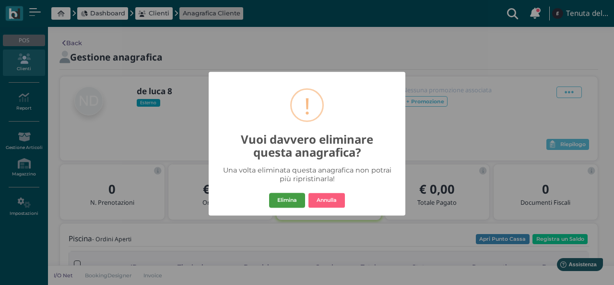 The height and width of the screenshot is (285, 614). Describe the element at coordinates (287, 200) in the screenshot. I see `button: Elimina` at that location.